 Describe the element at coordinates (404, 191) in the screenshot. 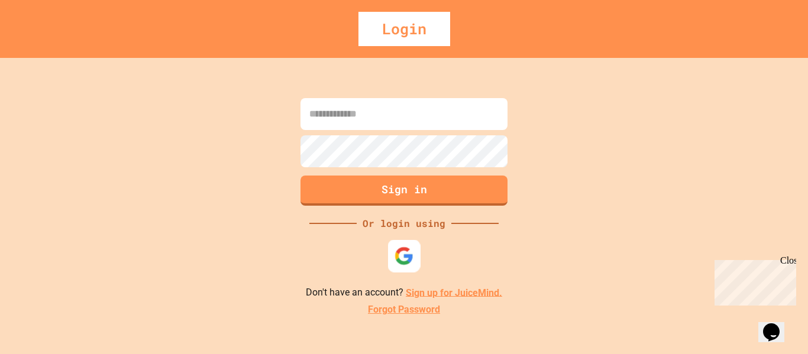

I see `button: Sign in` at that location.